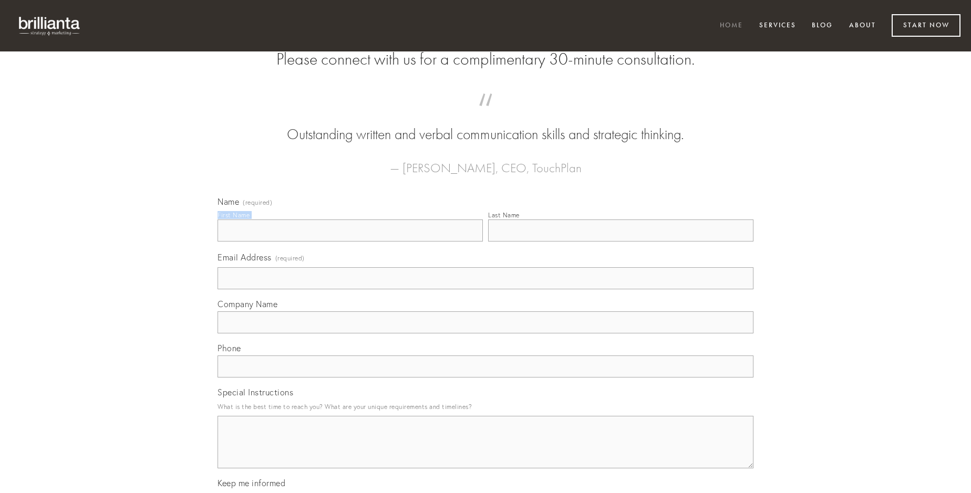  What do you see at coordinates (229, 348) in the screenshot?
I see `span: Phone` at bounding box center [229, 348].